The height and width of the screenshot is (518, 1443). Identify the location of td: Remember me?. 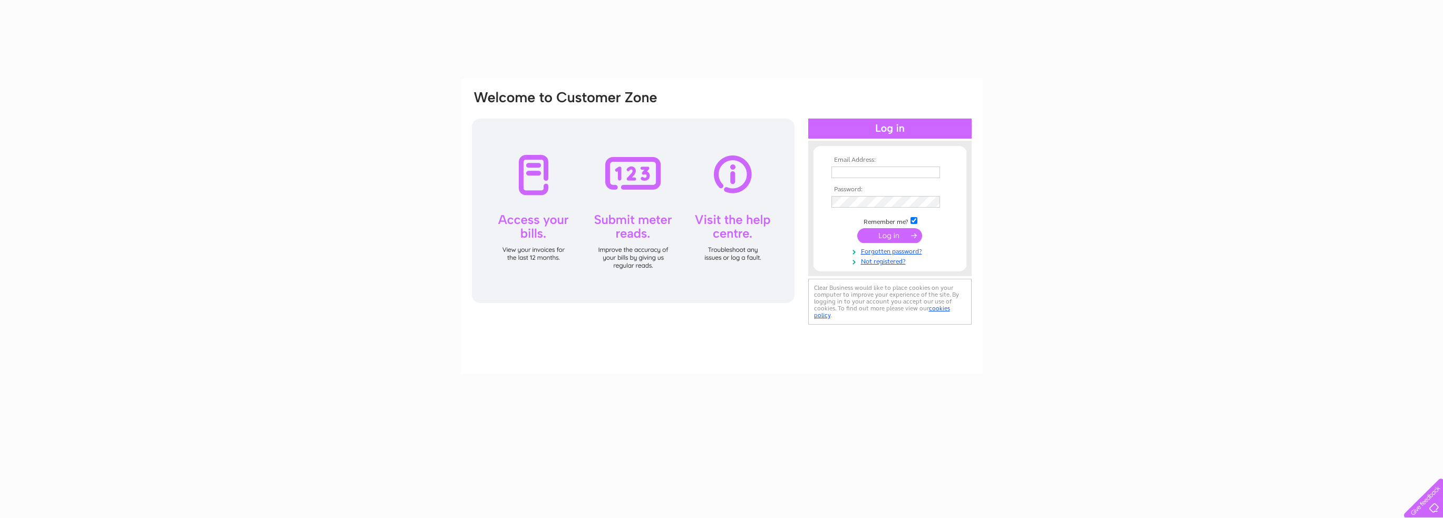
(890, 221).